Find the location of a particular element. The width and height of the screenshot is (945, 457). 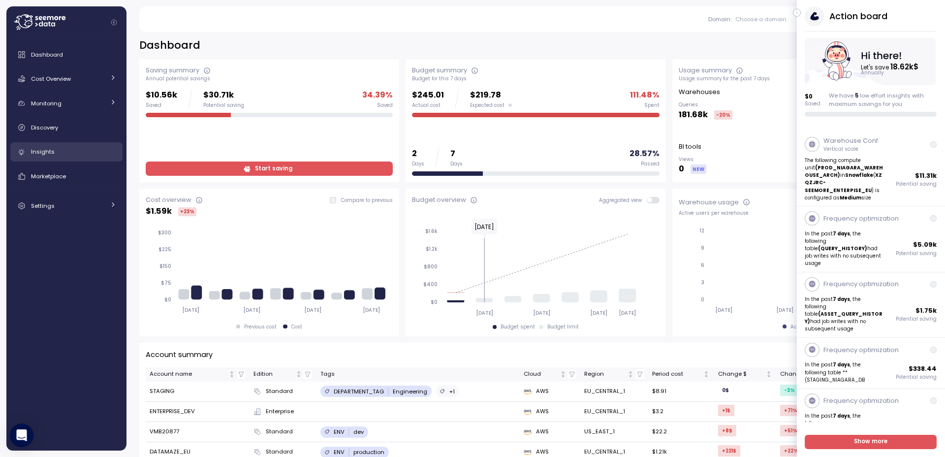

h2: Dashboard is located at coordinates (170, 45).